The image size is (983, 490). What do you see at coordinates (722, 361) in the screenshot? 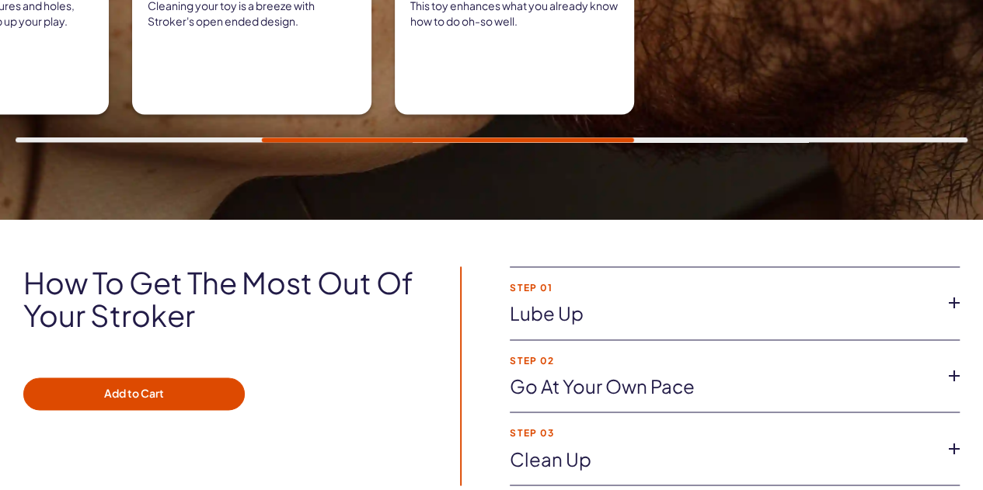
I see `strong: Step 02` at bounding box center [722, 361].